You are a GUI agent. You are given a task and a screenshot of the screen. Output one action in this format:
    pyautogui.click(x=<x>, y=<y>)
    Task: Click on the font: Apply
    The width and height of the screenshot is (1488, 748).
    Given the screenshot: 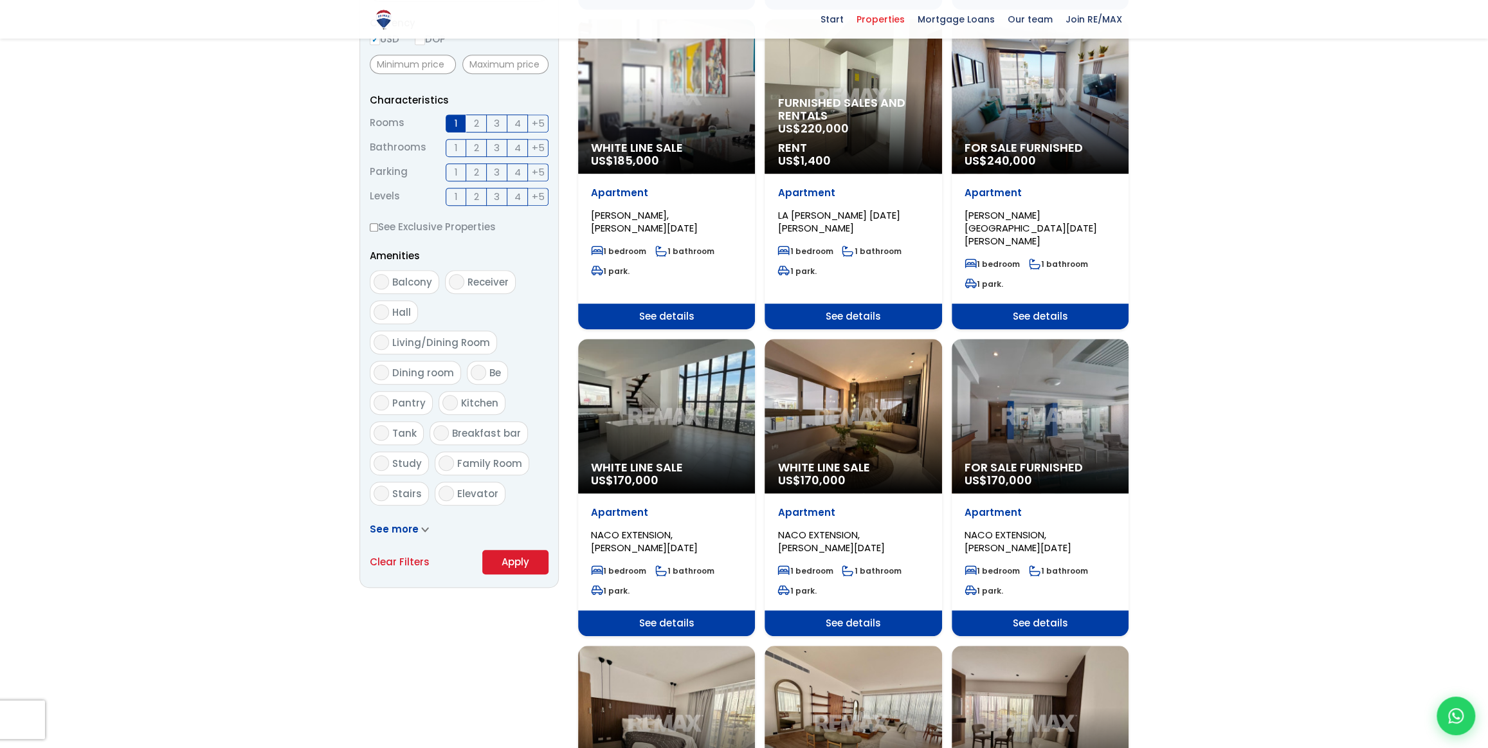 What is the action you would take?
    pyautogui.click(x=515, y=561)
    